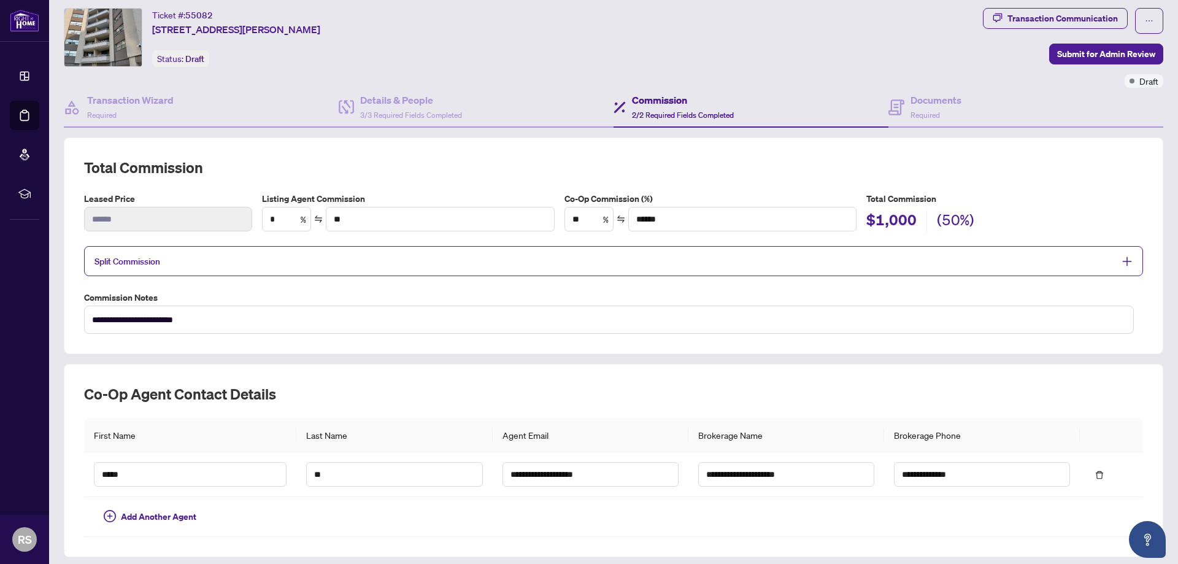 The width and height of the screenshot is (1178, 564). I want to click on span: 2/2 Required Fields Completed, so click(683, 115).